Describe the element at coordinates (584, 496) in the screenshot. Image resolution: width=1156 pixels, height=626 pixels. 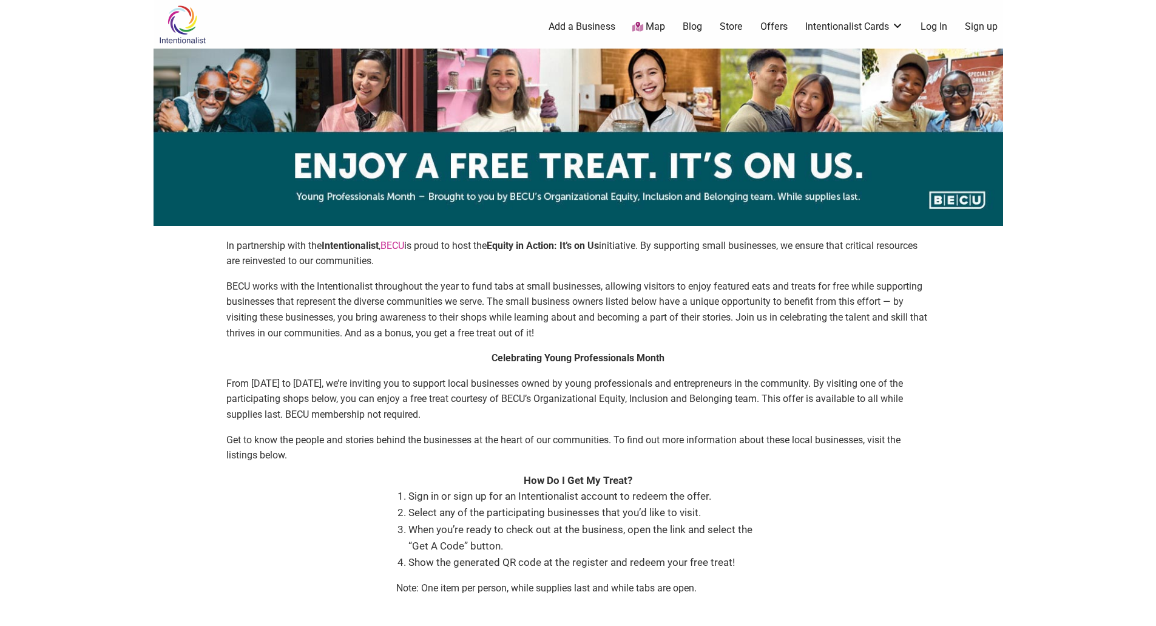
I see `li: Sign in or sign up for an Intentionalist account to redeem the offer.` at that location.